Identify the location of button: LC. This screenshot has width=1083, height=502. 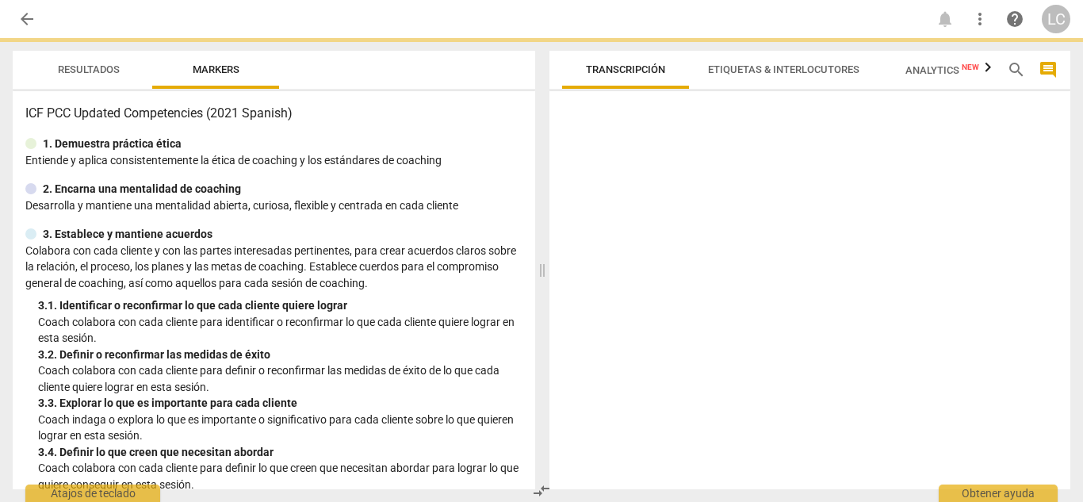
(1056, 19).